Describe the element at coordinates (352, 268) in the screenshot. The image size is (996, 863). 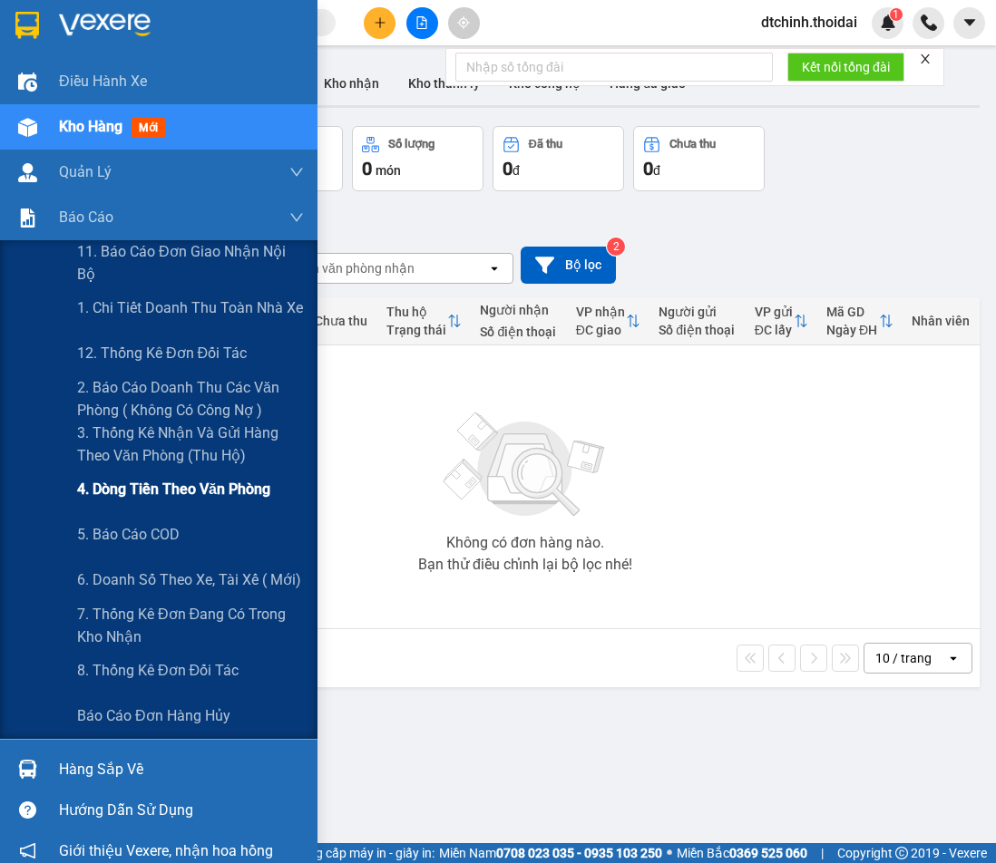
I see `div: Chọn văn phòng nhận` at that location.